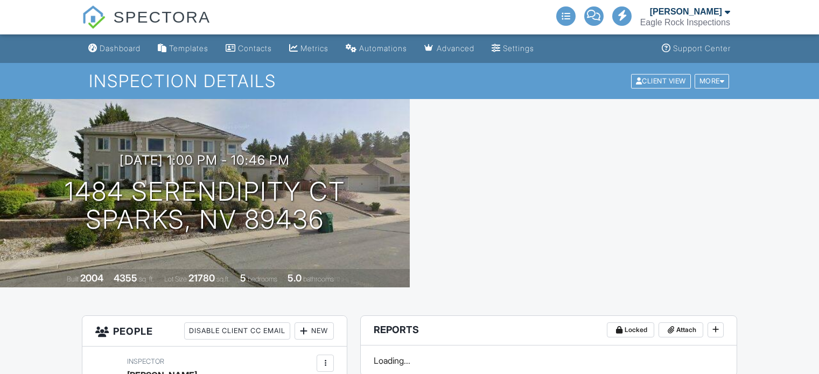 This screenshot has width=819, height=374. What do you see at coordinates (318, 279) in the screenshot?
I see `span: bathrooms` at bounding box center [318, 279].